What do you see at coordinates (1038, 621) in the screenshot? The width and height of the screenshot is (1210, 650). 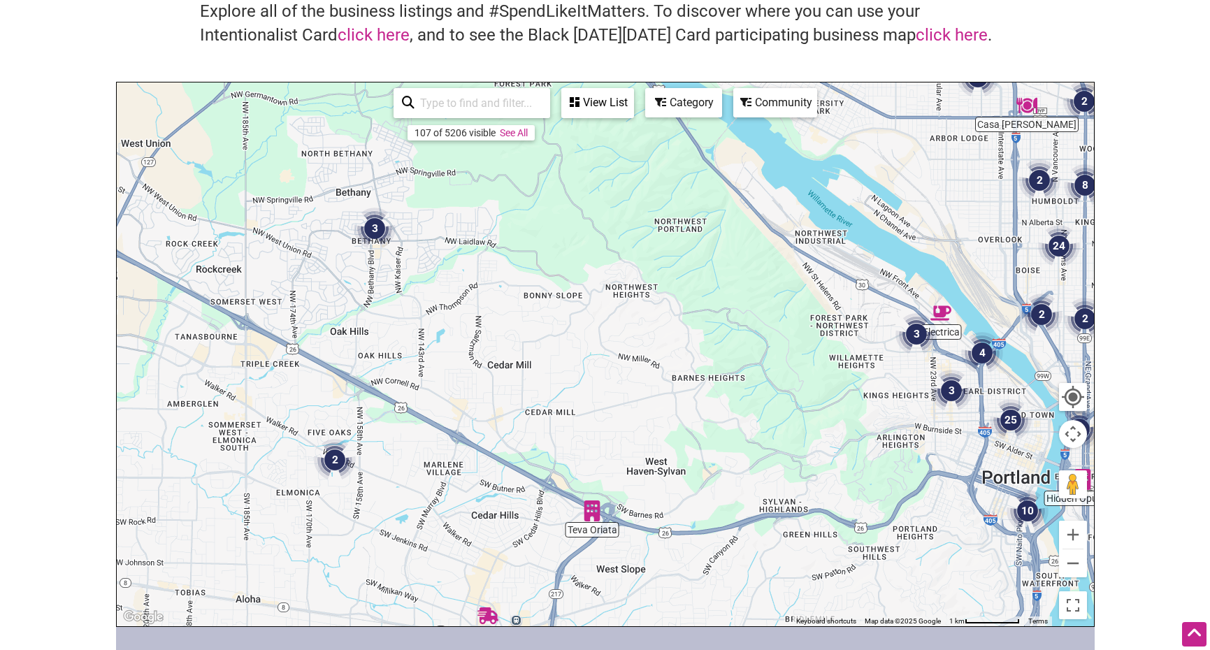 I see `a: Terms (opens in new tab)` at bounding box center [1038, 621].